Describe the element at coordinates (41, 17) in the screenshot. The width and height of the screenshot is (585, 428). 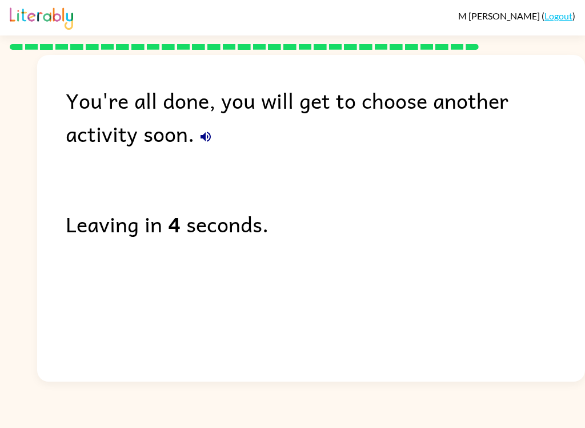
I see `img: Literably` at that location.